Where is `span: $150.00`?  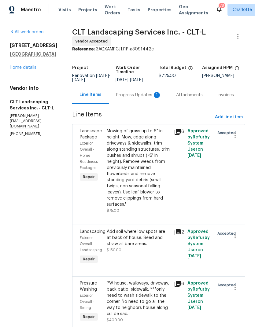
span: $150.00 is located at coordinates (114, 250).